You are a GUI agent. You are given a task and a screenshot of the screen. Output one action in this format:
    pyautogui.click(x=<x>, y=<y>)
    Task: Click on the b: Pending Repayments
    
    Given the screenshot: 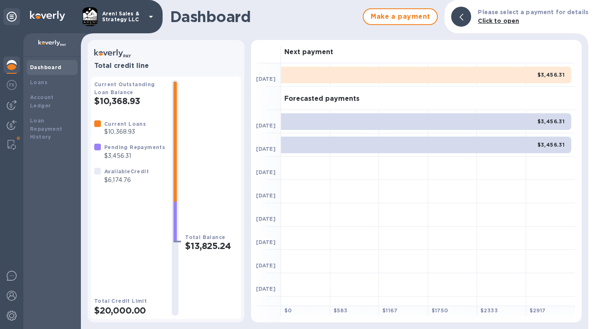 What is the action you would take?
    pyautogui.click(x=135, y=147)
    